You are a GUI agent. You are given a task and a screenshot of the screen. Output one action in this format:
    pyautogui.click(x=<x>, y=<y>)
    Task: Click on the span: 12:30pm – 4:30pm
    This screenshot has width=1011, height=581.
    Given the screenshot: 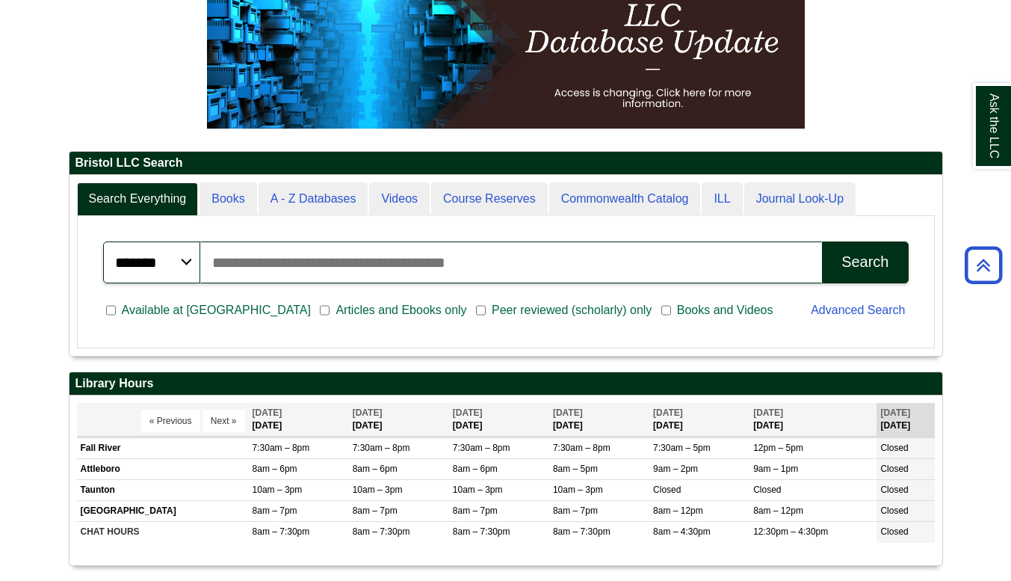 What is the action you would take?
    pyautogui.click(x=791, y=532)
    